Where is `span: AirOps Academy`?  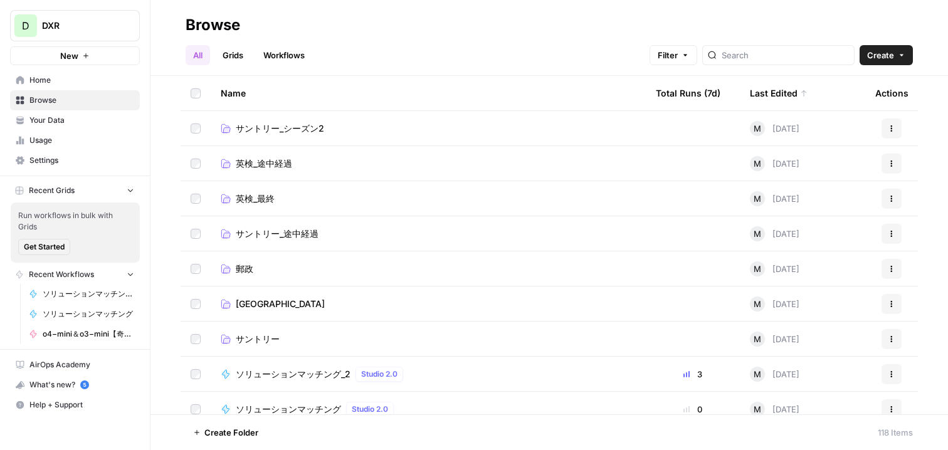
span: AirOps Academy is located at coordinates (82, 365).